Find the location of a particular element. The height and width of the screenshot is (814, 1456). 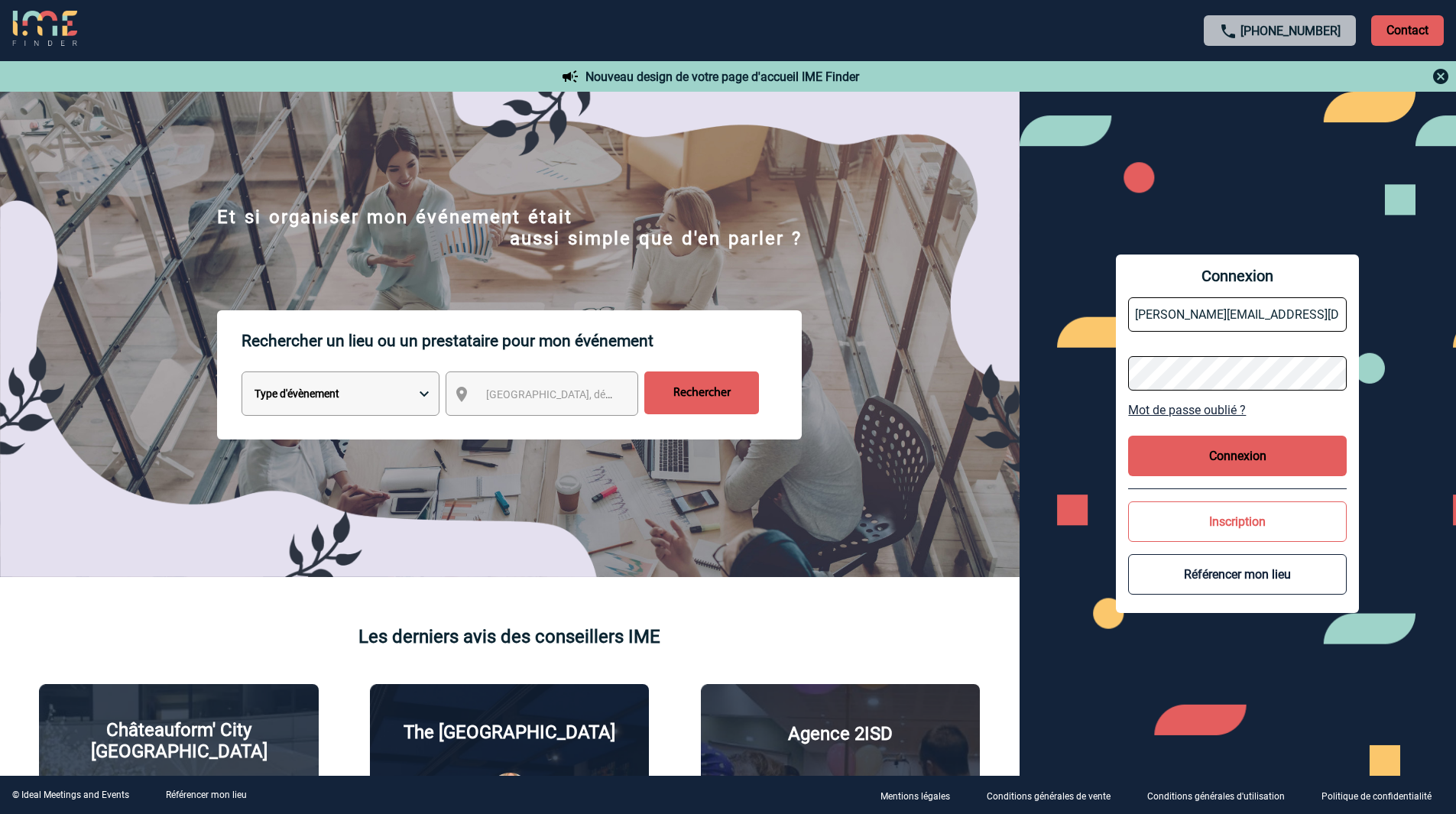

a: Mot de passe oublié ? is located at coordinates (1238, 410).